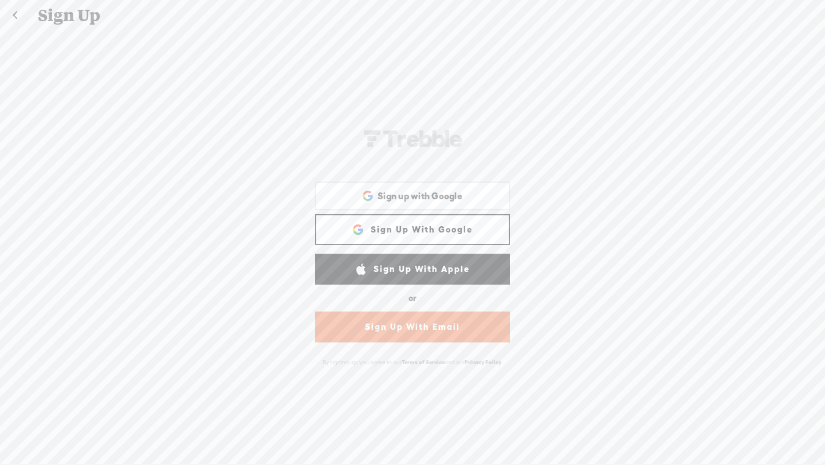  Describe the element at coordinates (483, 362) in the screenshot. I see `a: Privacy Policy` at that location.